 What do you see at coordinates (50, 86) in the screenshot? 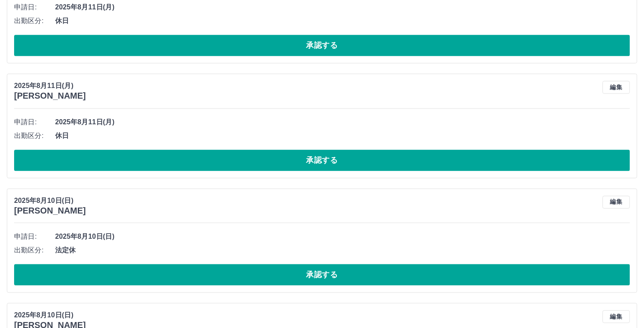
I see `p: 2025年8月11日(月)` at bounding box center [50, 86].